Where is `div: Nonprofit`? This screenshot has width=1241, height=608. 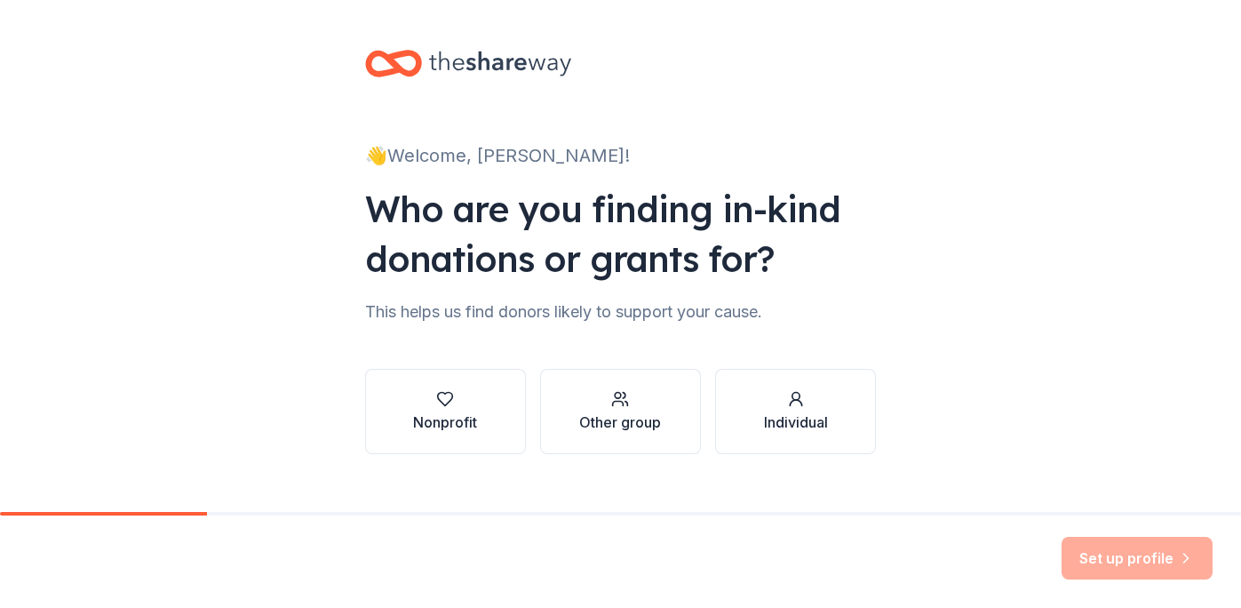 div: Nonprofit is located at coordinates (445, 422).